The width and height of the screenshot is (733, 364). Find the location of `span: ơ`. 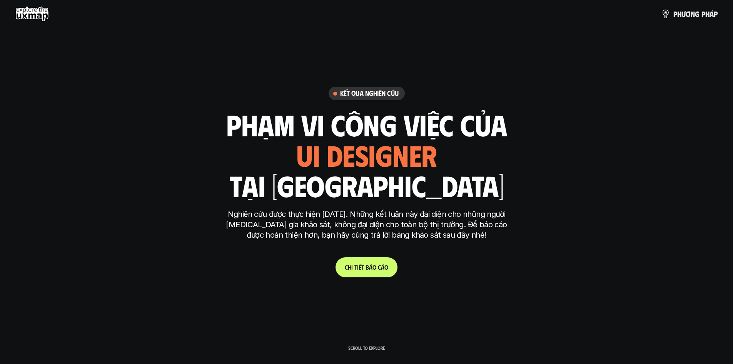

span: ơ is located at coordinates (688, 14).